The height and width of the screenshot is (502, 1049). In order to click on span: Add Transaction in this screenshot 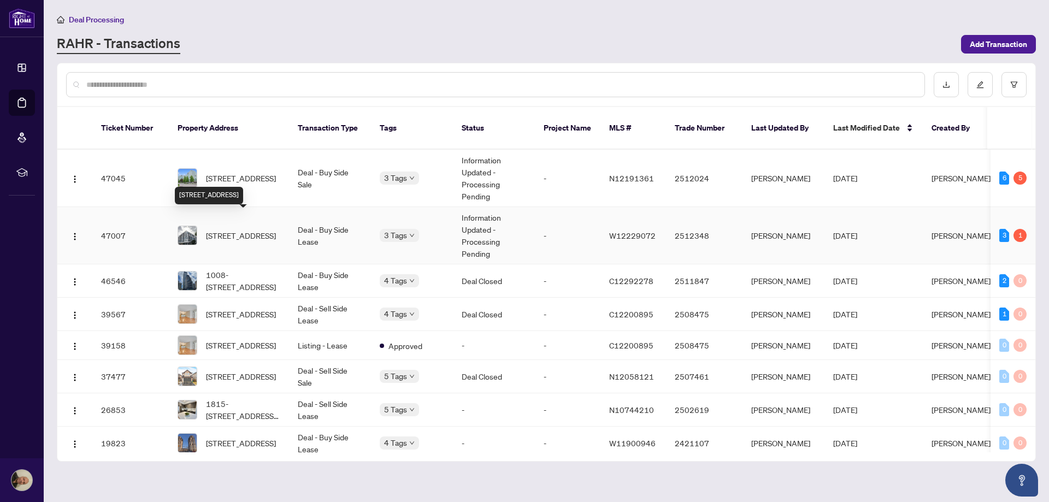, I will do `click(998, 44)`.